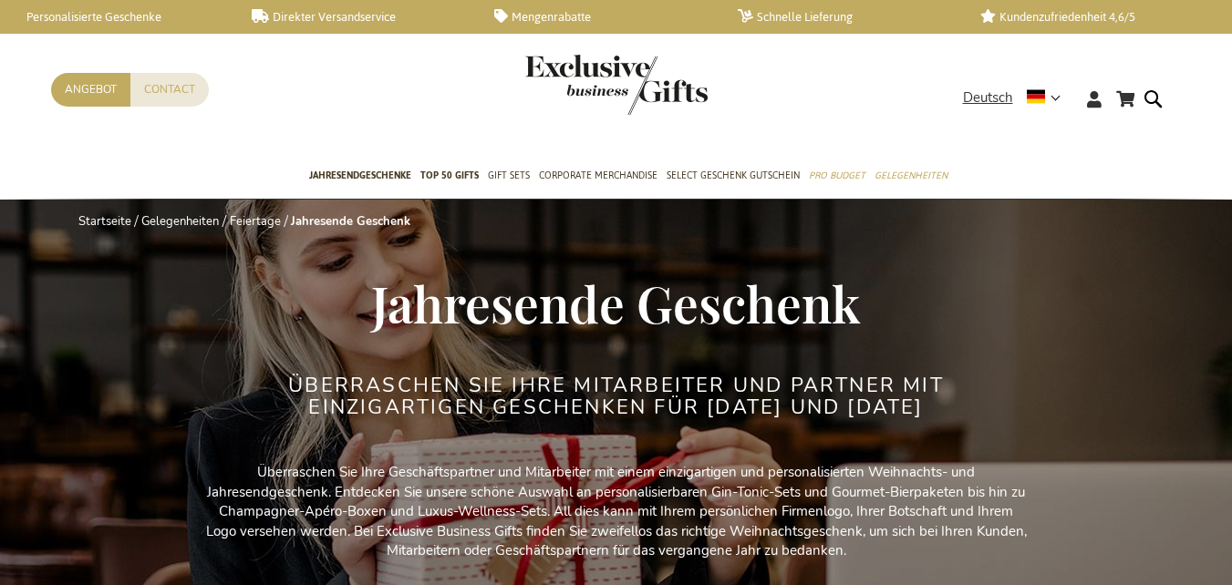 The image size is (1232, 585). Describe the element at coordinates (987, 98) in the screenshot. I see `span: Deutsch` at that location.